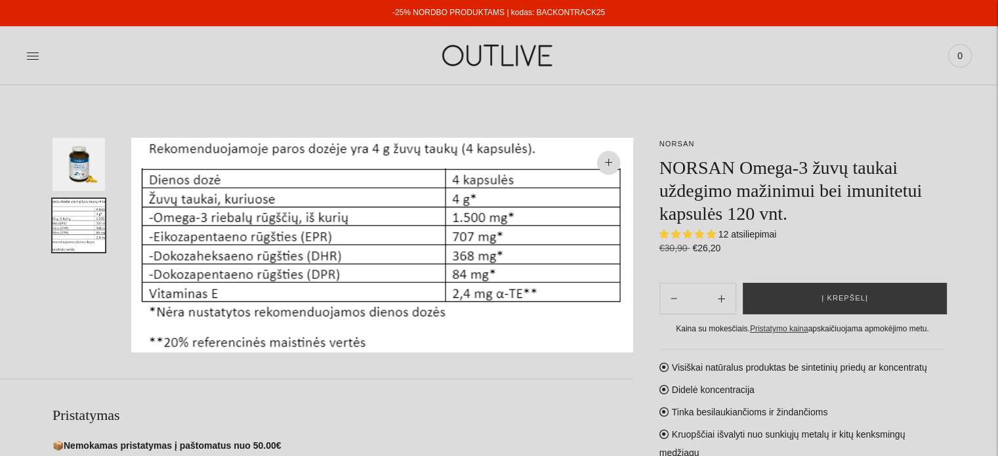 The width and height of the screenshot is (998, 456). What do you see at coordinates (803, 190) in the screenshot?
I see `h1: NORSAN Omega-3 žuvų taukai uždegimo mažinimui bei imunitetui kapsulės 120 vnt.` at bounding box center [803, 190].